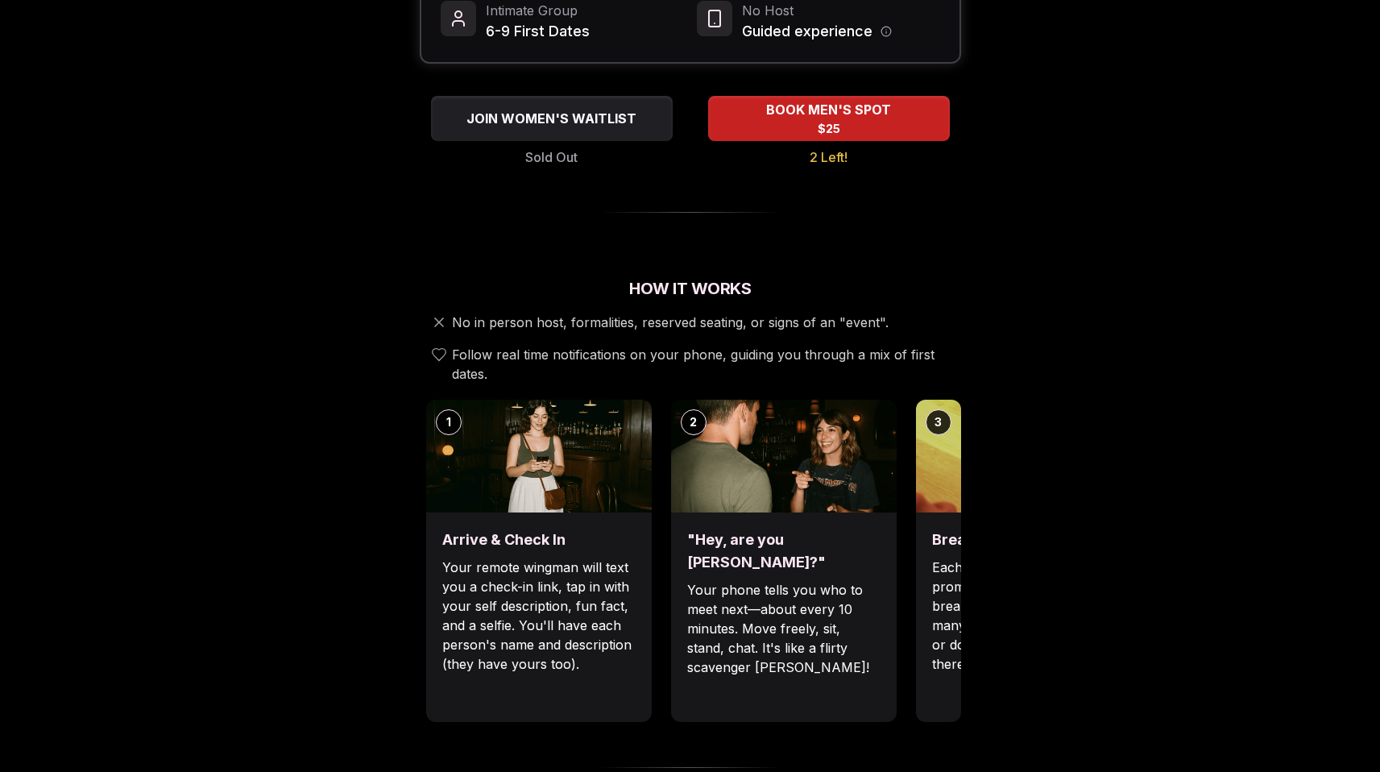 This screenshot has width=1380, height=772. What do you see at coordinates (690, 288) in the screenshot?
I see `h2: How It Works` at bounding box center [690, 288].